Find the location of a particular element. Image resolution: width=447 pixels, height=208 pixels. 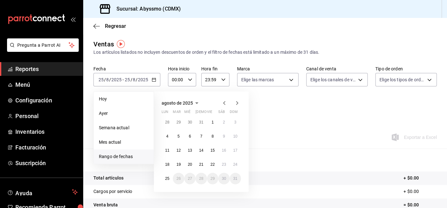

span: Menú is located at coordinates (46, 84).